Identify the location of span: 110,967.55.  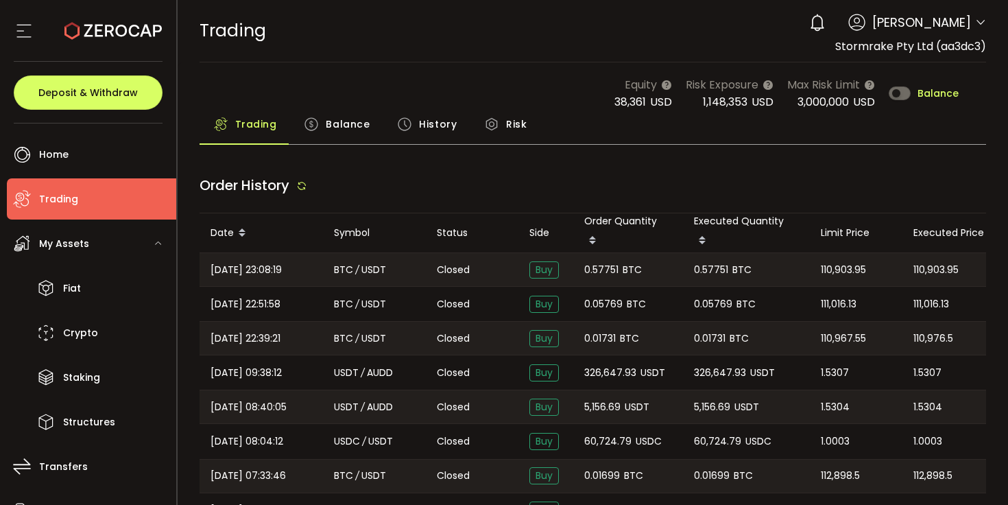
(843, 338).